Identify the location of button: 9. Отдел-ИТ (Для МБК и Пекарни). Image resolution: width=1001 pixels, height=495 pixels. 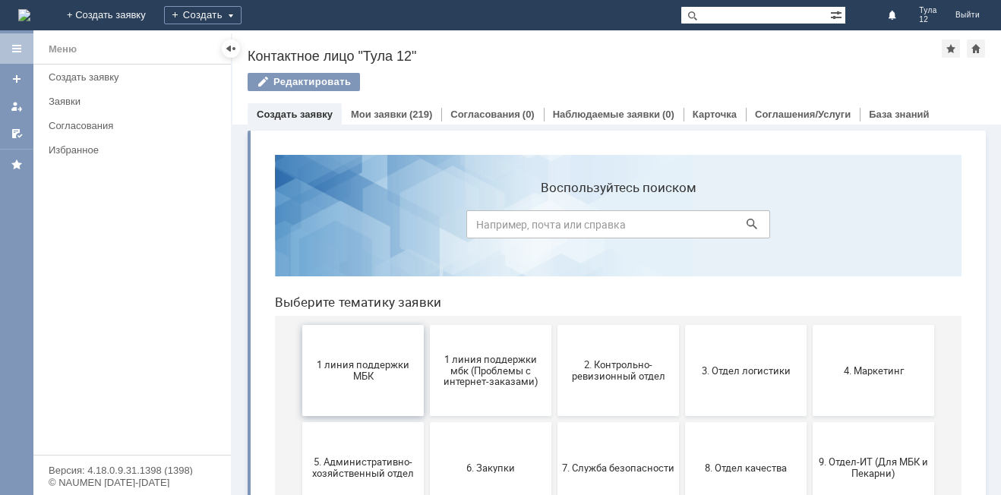
(610, 325).